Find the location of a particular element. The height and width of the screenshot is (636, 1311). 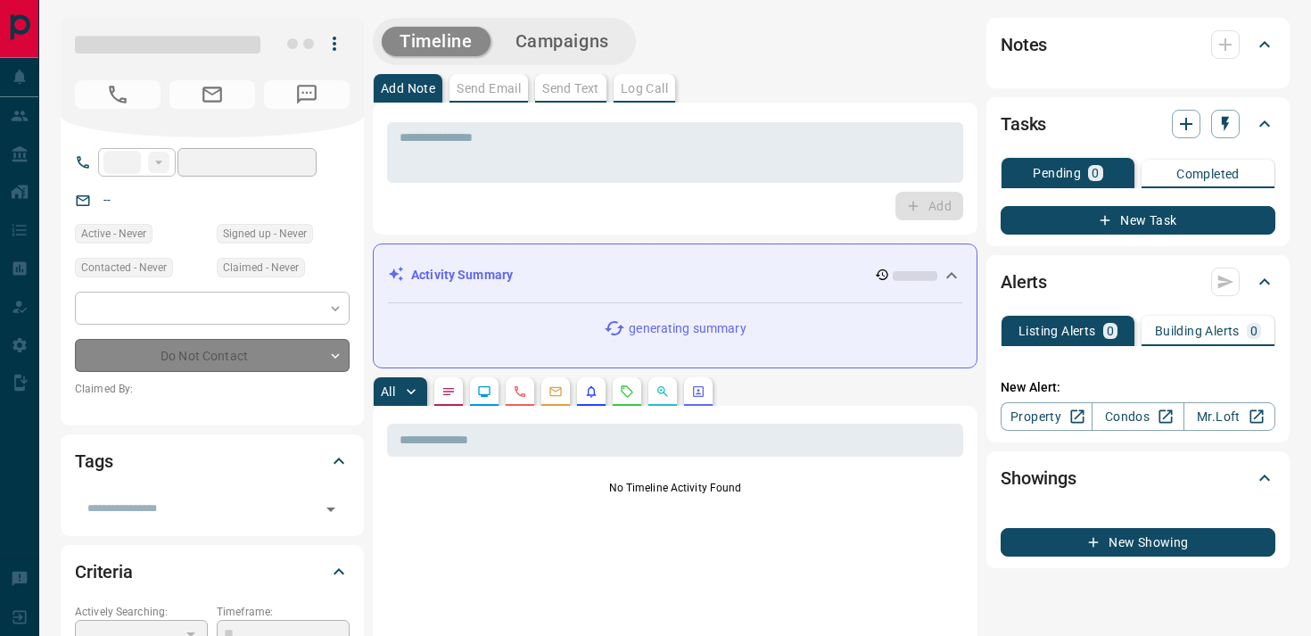

button: Campaigns is located at coordinates (562, 41).